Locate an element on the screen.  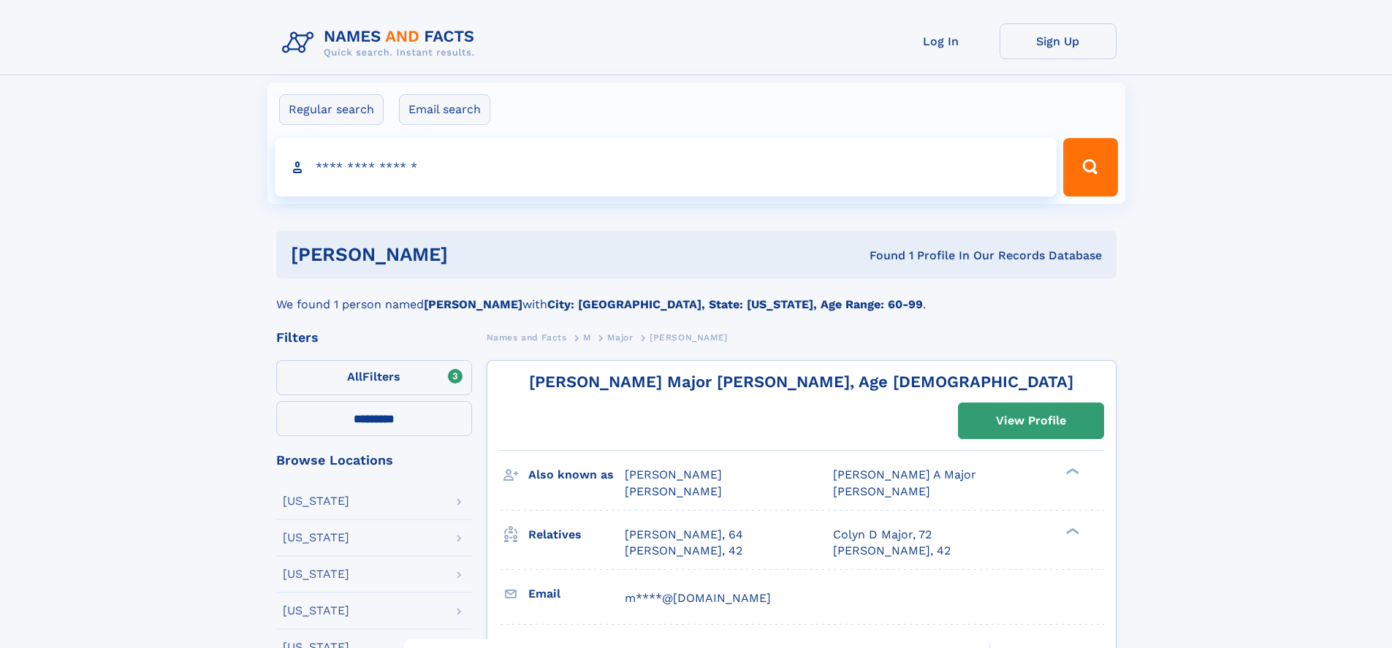
label: Email search is located at coordinates (444, 110).